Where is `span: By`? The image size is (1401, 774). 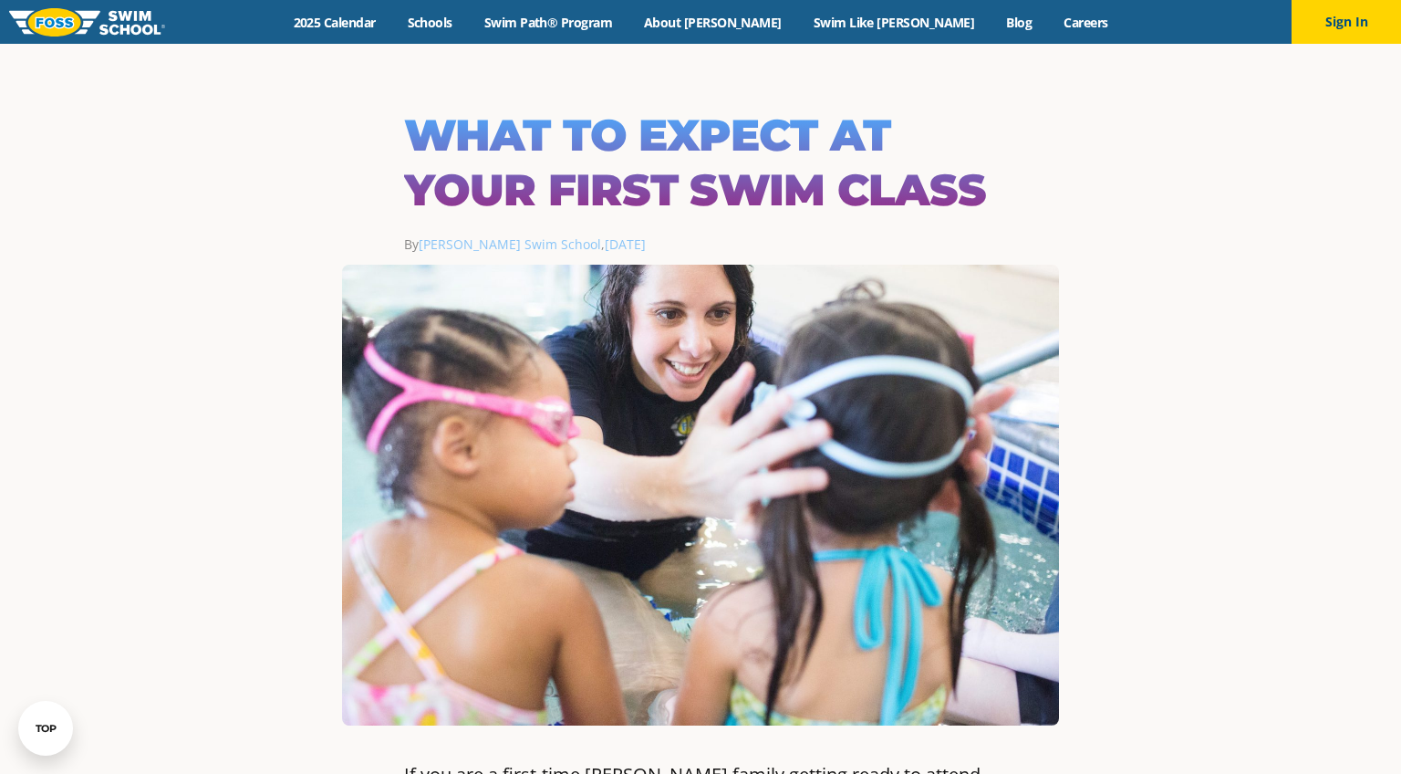
span: By is located at coordinates (503, 244).